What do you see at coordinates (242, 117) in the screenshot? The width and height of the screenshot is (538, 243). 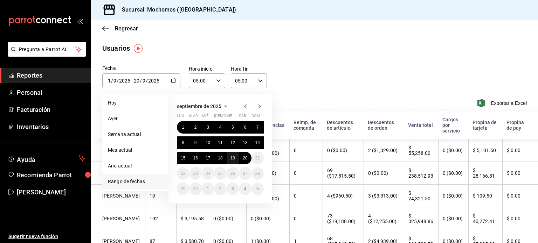 I see `abbr: sábado` at bounding box center [242, 117].